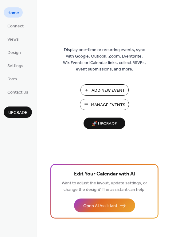  What do you see at coordinates (100, 206) in the screenshot?
I see `span: Open AI Assistant` at bounding box center [100, 206].